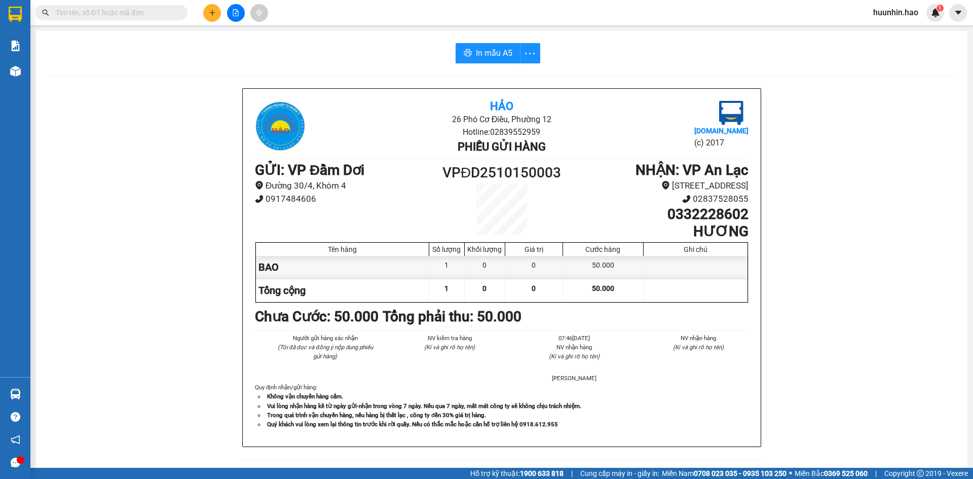 The height and width of the screenshot is (479, 973). Describe the element at coordinates (603, 288) in the screenshot. I see `span: 50.000` at that location.